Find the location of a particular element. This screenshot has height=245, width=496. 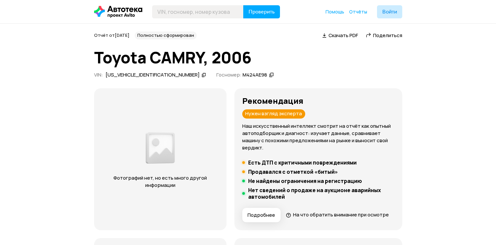

div: Нужен взгляд эксперта is located at coordinates (274, 114).